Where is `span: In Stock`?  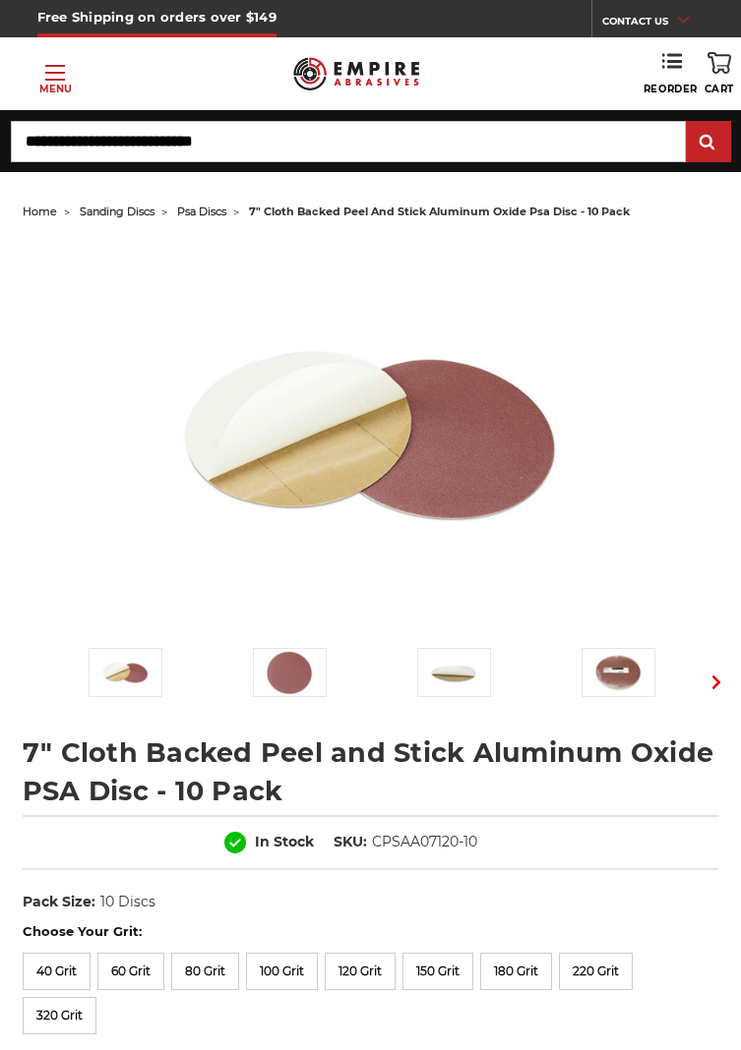
span: In Stock is located at coordinates (284, 842).